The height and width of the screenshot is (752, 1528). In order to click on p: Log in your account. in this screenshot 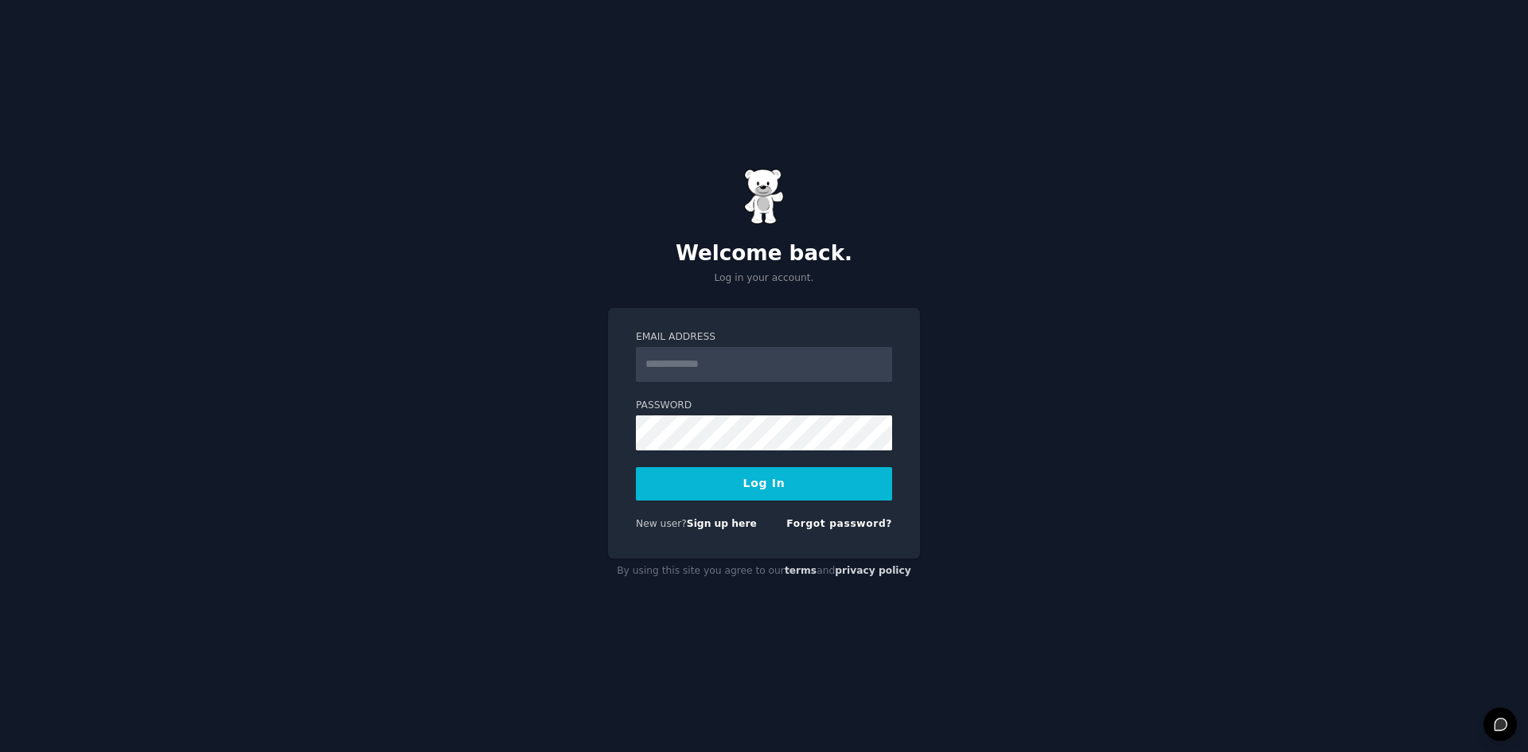, I will do `click(764, 279)`.